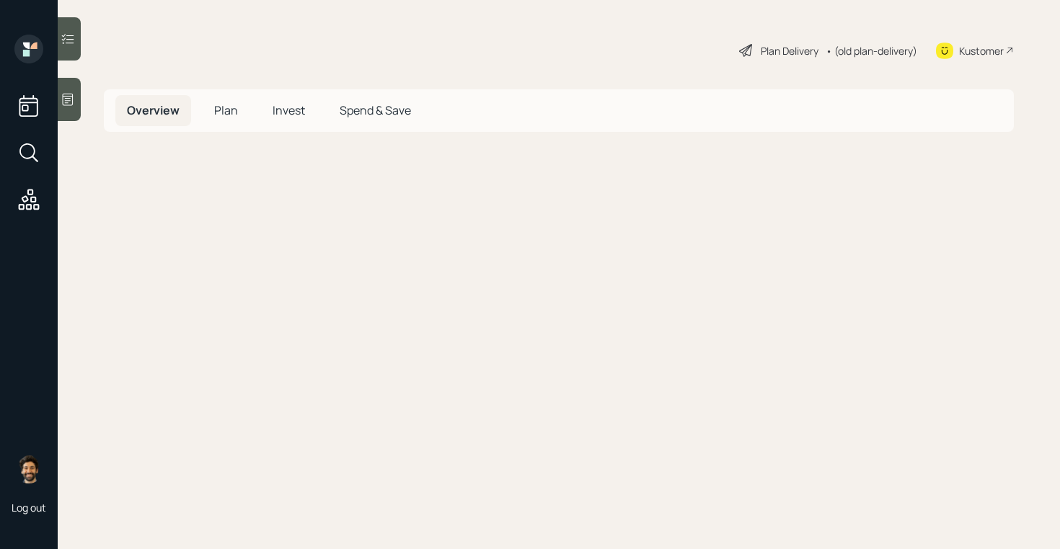 The image size is (1060, 549). I want to click on span: Invest, so click(288, 110).